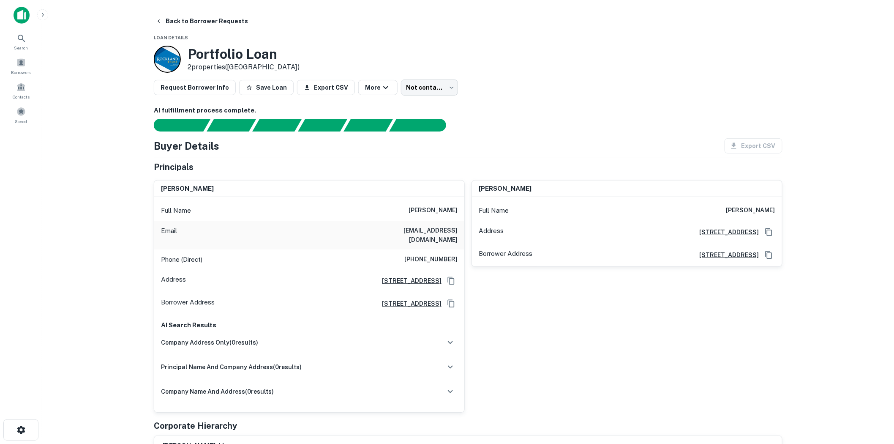 Image resolution: width=894 pixels, height=444 pixels. Describe the element at coordinates (22, 15) in the screenshot. I see `img: capitalize-icon.png` at that location.